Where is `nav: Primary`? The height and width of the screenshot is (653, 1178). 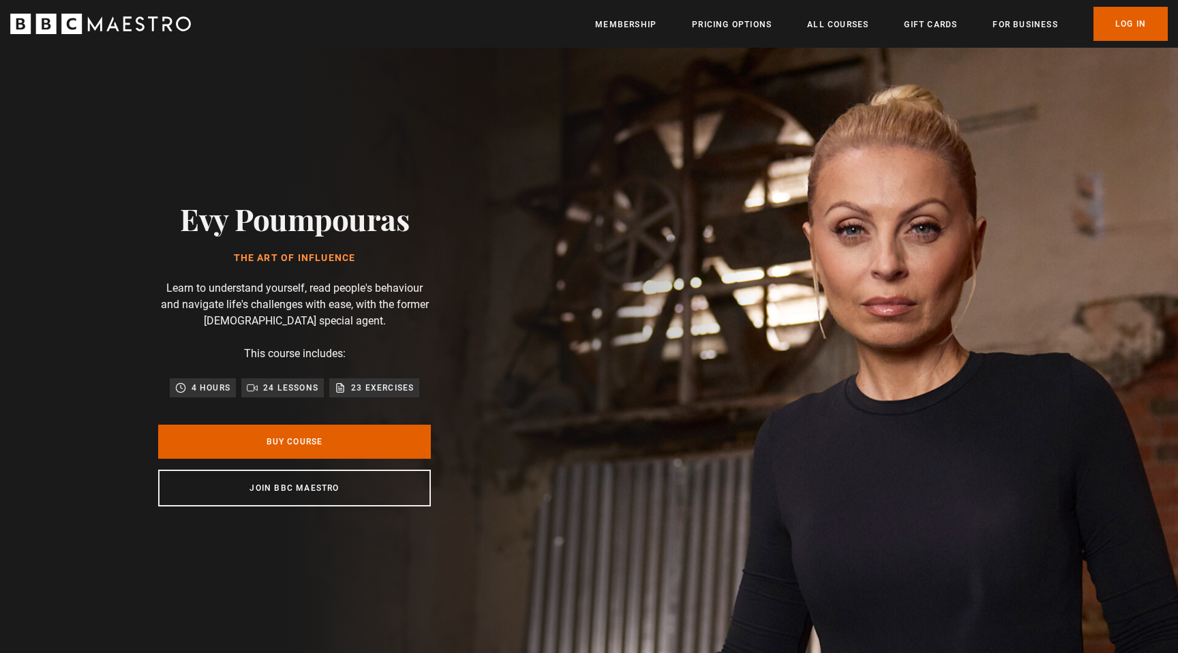 nav: Primary is located at coordinates (881, 24).